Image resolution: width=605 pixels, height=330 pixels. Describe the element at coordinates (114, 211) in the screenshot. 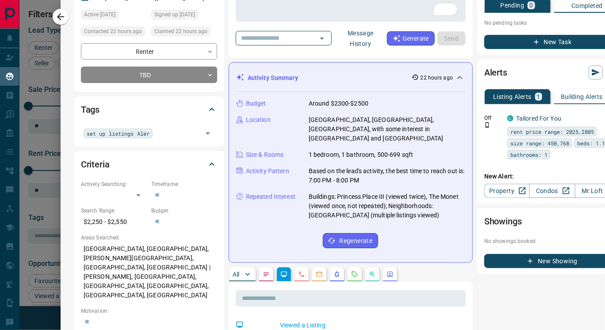

I see `p: Search Range:` at that location.